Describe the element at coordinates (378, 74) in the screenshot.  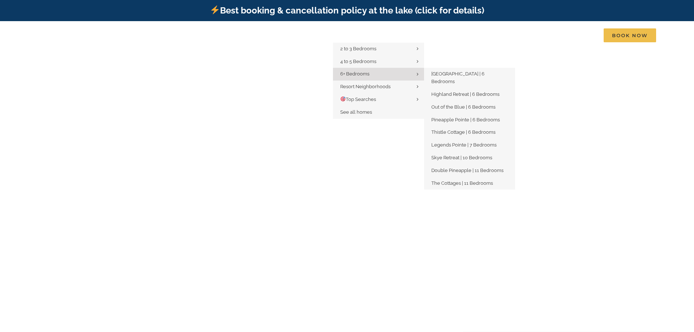
I see `a: 6+ Bedrooms` at that location.